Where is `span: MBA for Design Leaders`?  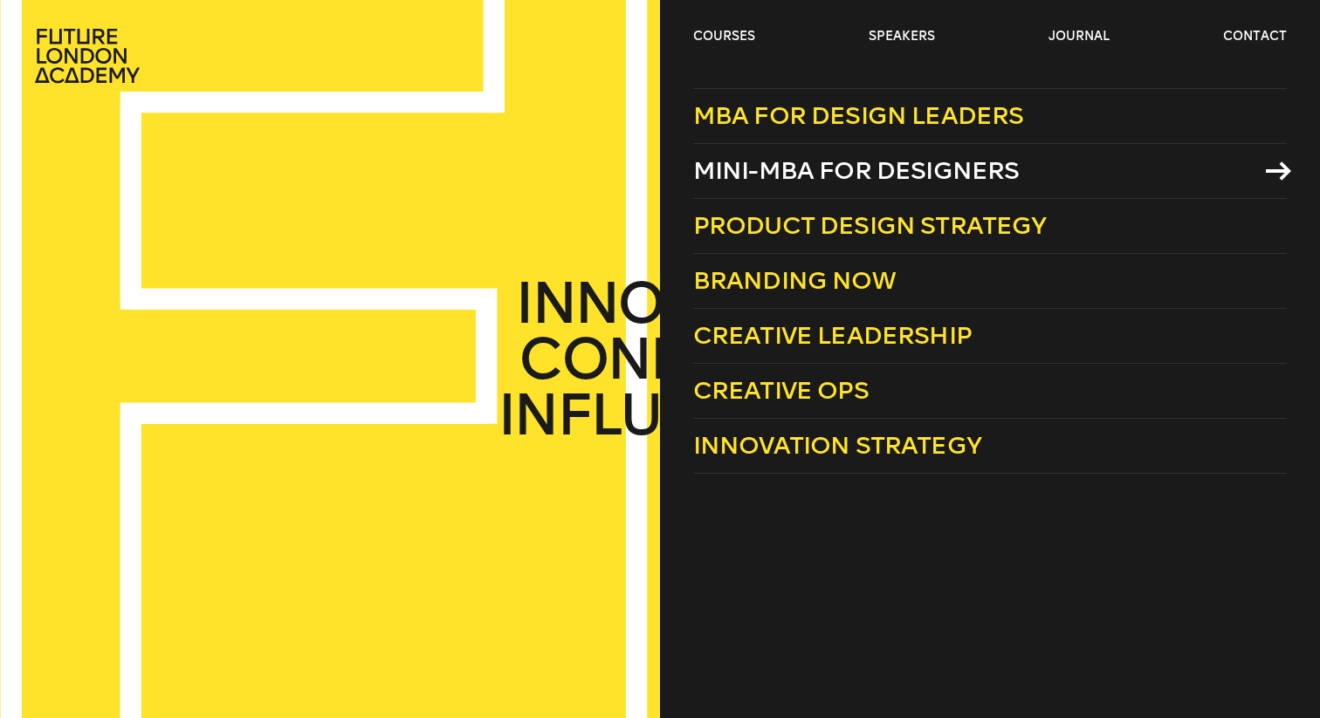
span: MBA for Design Leaders is located at coordinates (858, 115).